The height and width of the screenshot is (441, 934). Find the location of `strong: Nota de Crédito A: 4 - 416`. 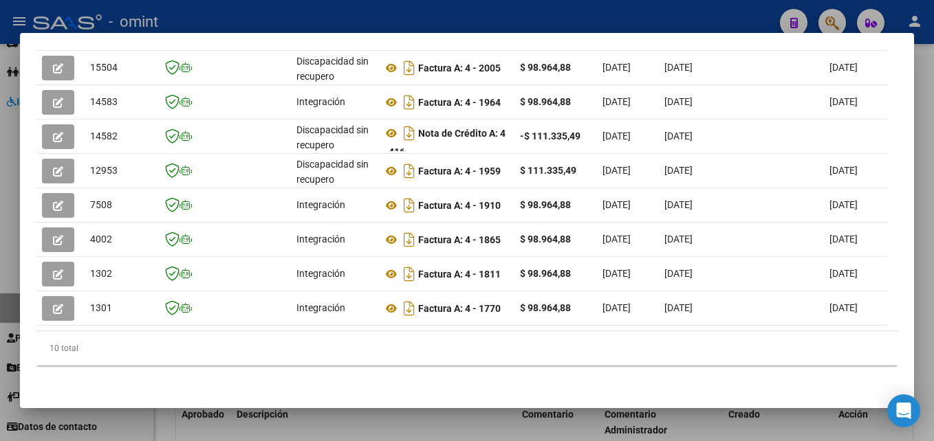

strong: Nota de Crédito A: 4 - 416 is located at coordinates (443, 142).